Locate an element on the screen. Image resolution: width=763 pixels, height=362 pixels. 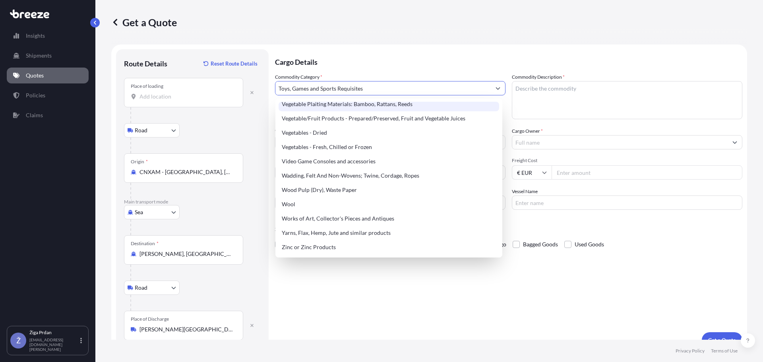
input: Enter name is located at coordinates (627, 203).